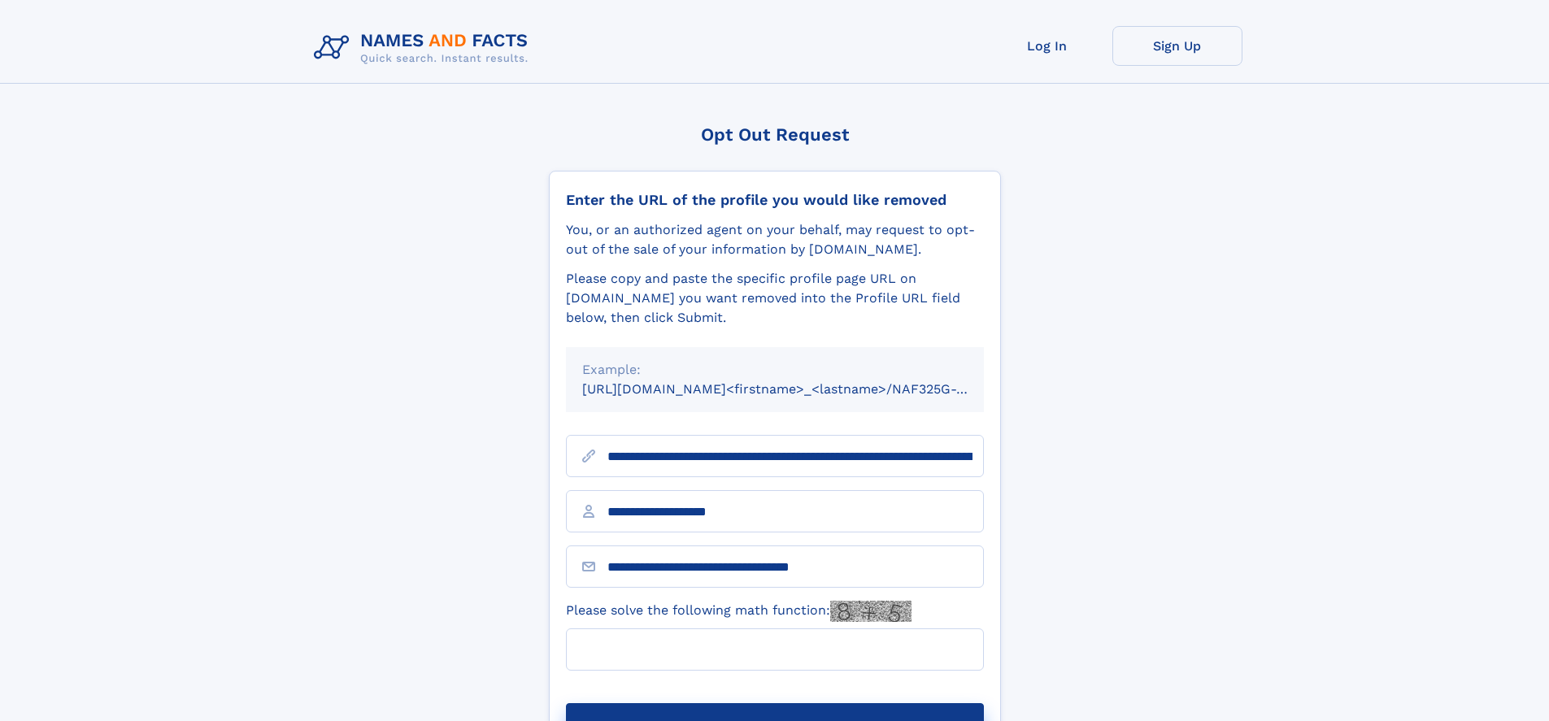 The width and height of the screenshot is (1549, 721). Describe the element at coordinates (775, 240) in the screenshot. I see `div: You, or an authorized agent on your behalf, may request to opt-out of the sale of your informatio...` at that location.